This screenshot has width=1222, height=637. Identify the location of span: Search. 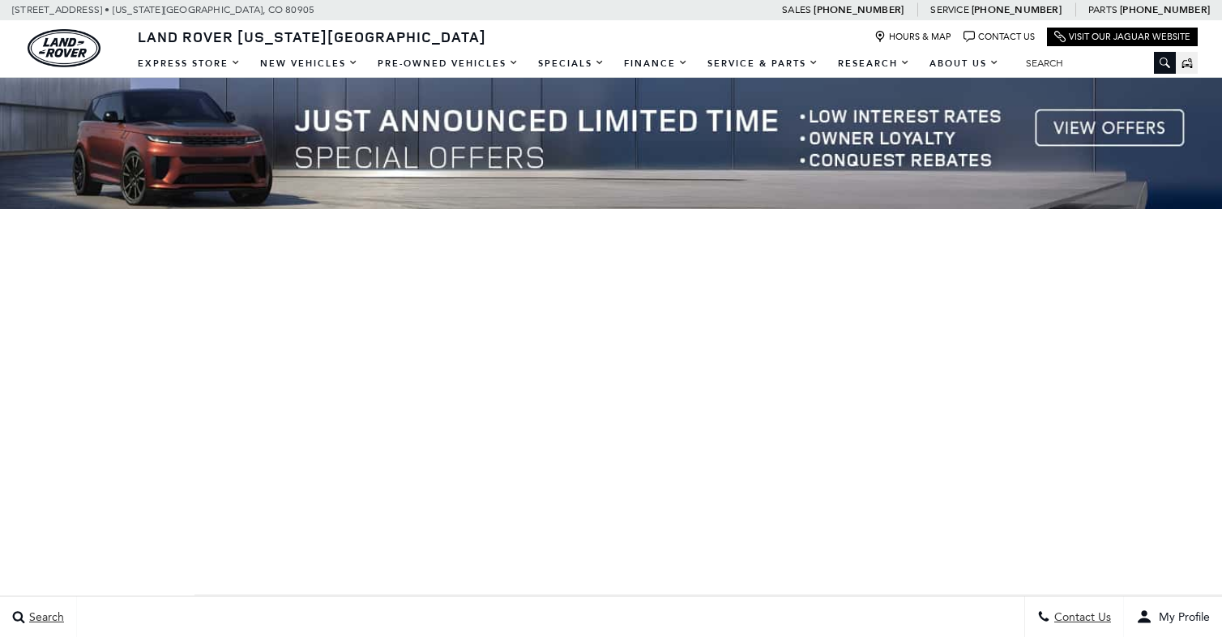
(45, 617).